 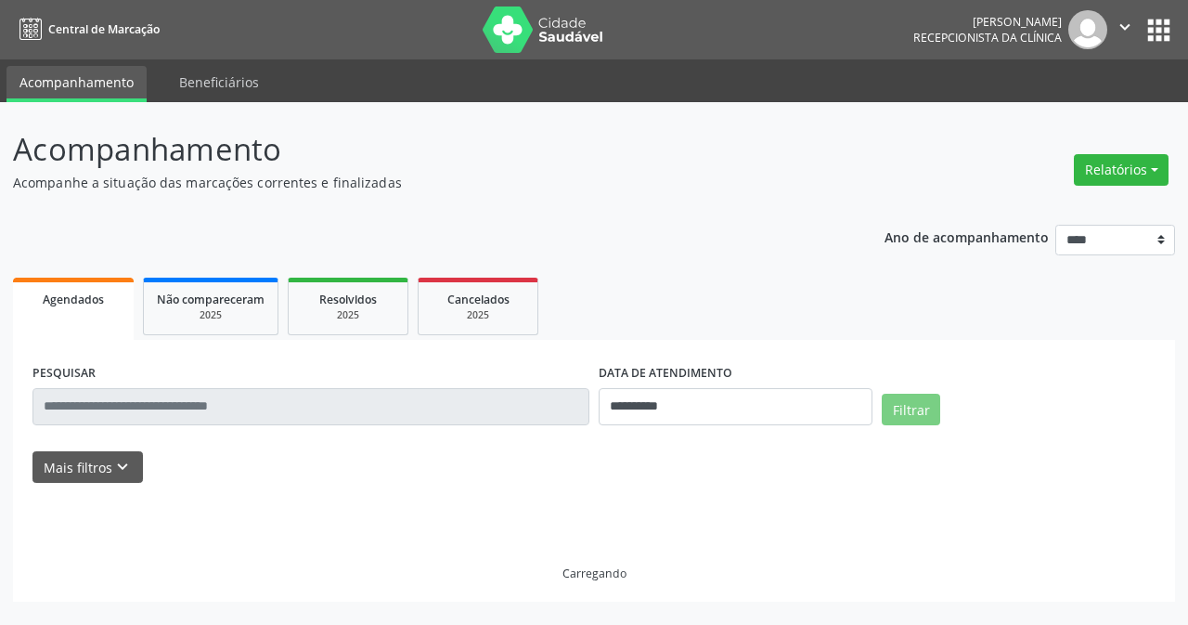 I want to click on span: Não compareceram, so click(x=211, y=299).